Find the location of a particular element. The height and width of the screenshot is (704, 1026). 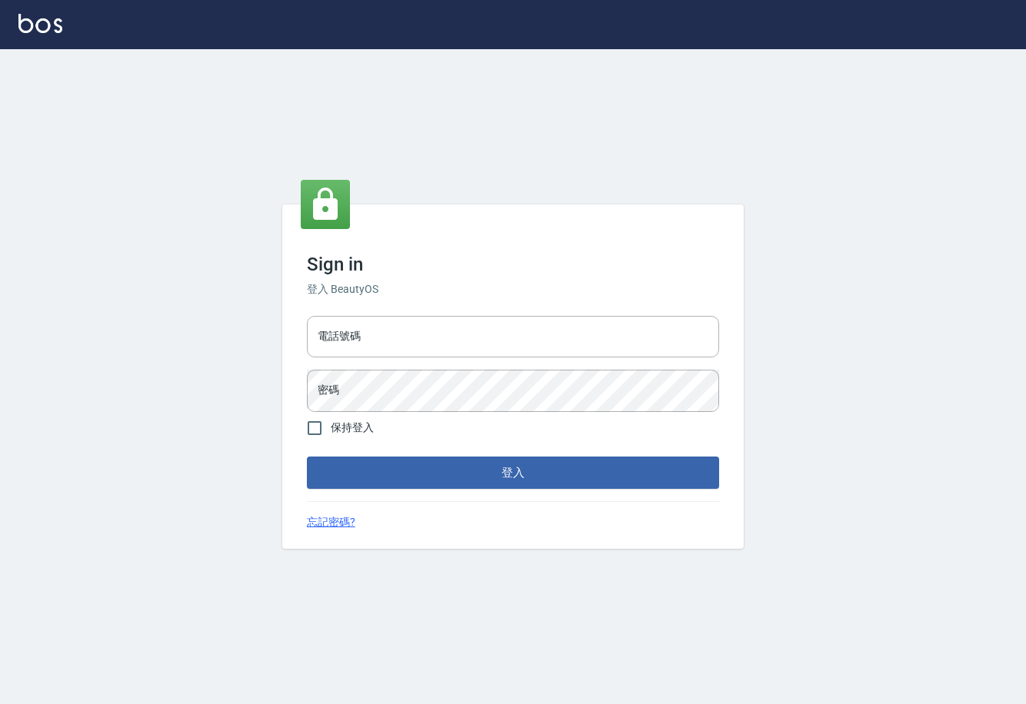

a: 忘記密碼? is located at coordinates (331, 522).